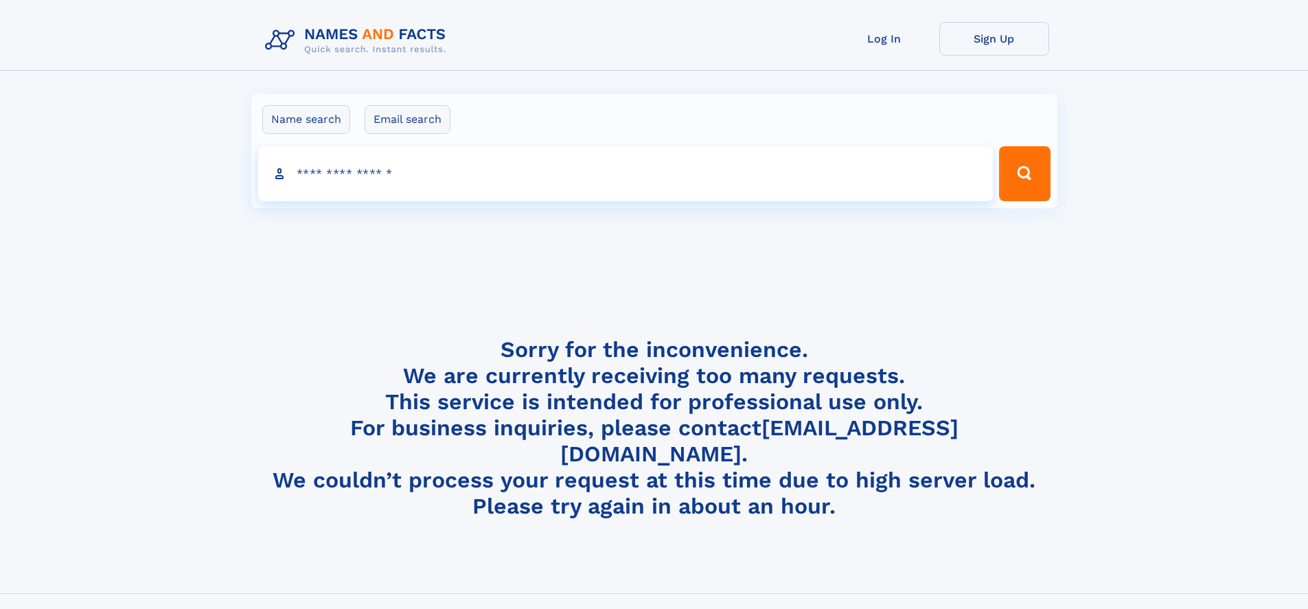 The width and height of the screenshot is (1308, 609). Describe the element at coordinates (626, 174) in the screenshot. I see `input: search input` at that location.